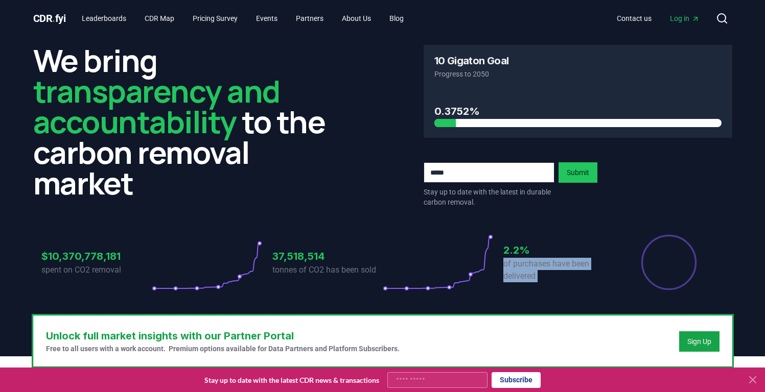 The height and width of the screenshot is (392, 765). I want to click on h3: 2.2%, so click(558, 250).